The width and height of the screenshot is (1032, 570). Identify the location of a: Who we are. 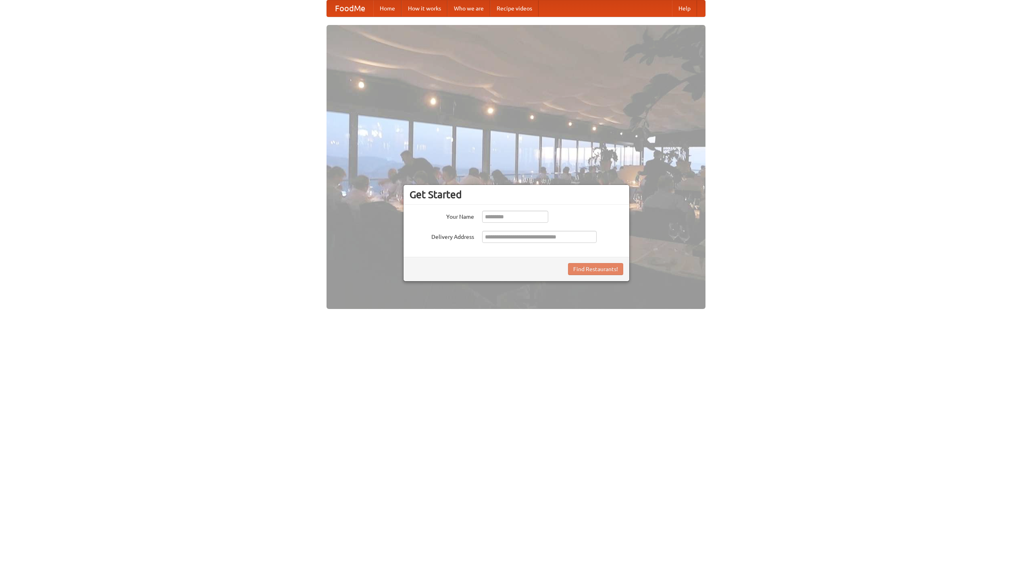
(469, 8).